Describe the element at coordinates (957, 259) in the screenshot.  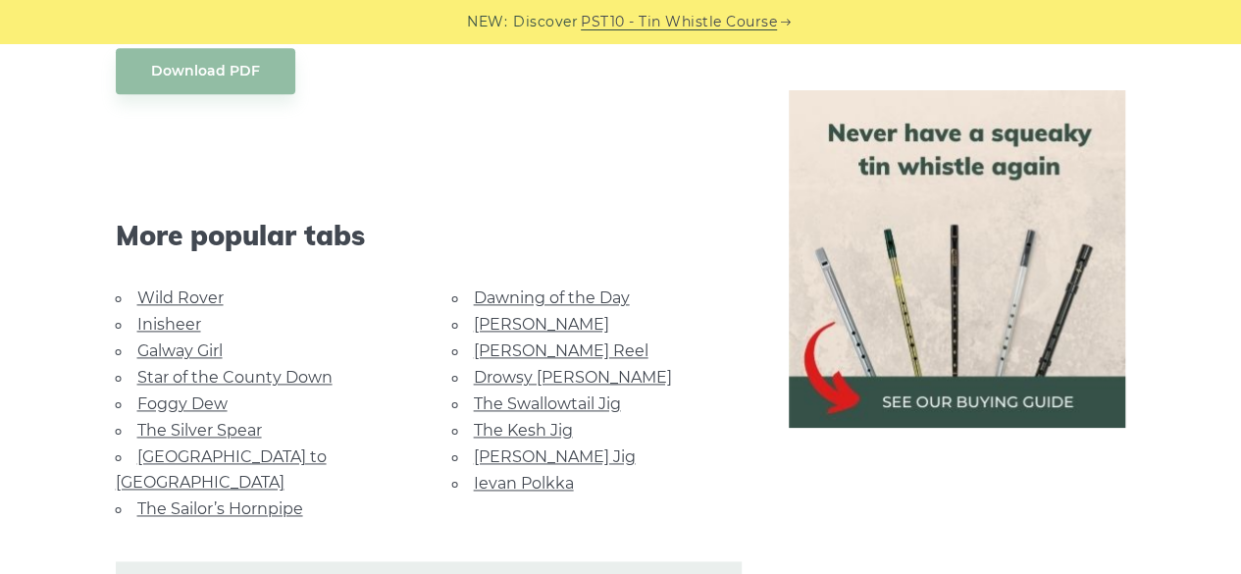
I see `img: tin whistle buying guide` at that location.